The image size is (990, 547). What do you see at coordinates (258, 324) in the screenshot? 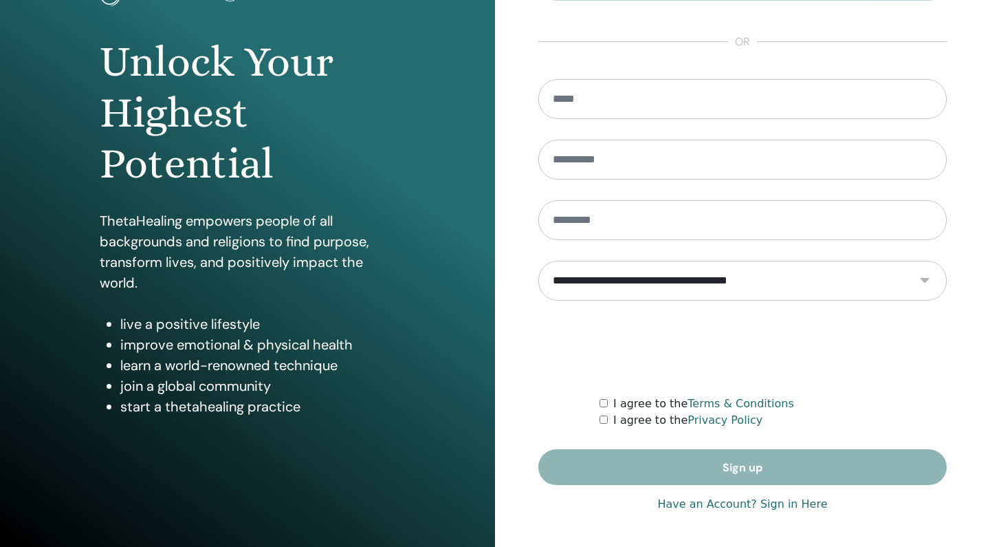
I see `li: live a positive lifestyle` at bounding box center [258, 324].